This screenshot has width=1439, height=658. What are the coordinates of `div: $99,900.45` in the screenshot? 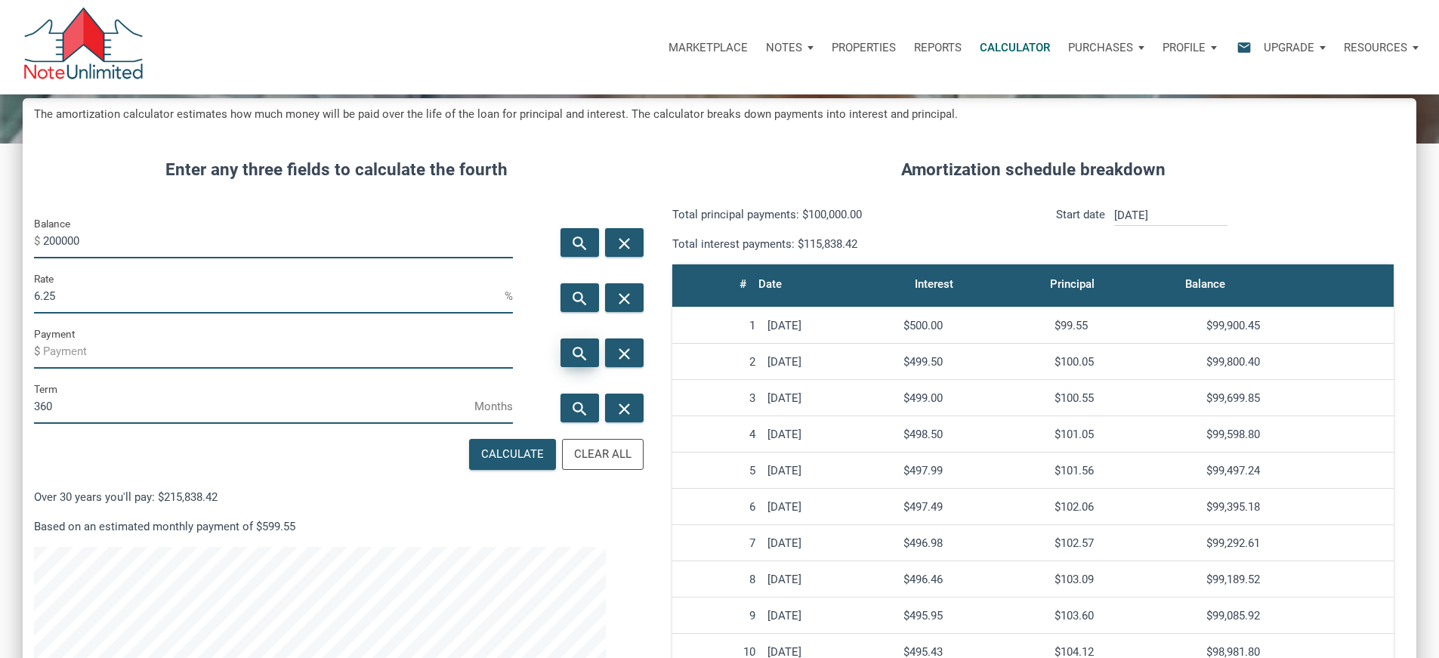 It's located at (1297, 326).